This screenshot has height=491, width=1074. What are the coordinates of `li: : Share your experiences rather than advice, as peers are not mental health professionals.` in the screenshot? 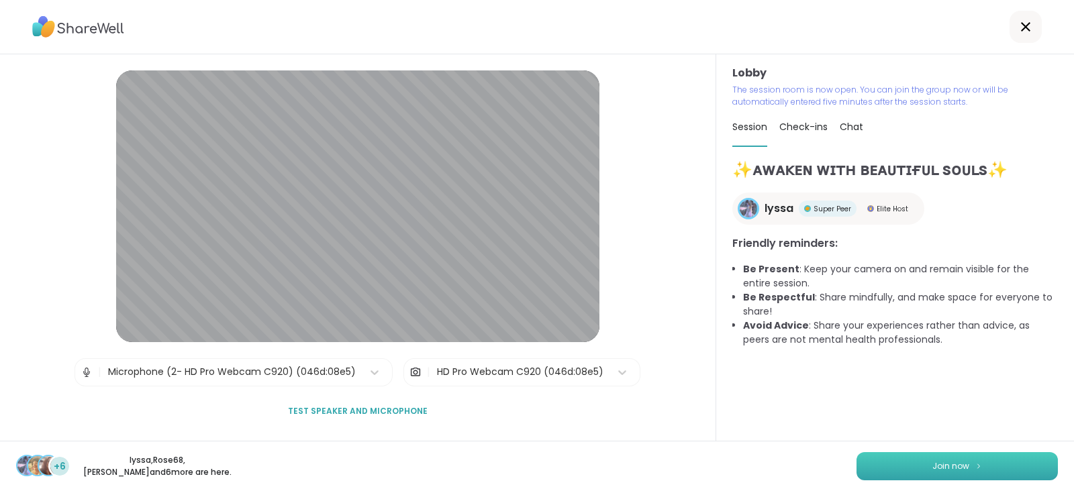 It's located at (900, 333).